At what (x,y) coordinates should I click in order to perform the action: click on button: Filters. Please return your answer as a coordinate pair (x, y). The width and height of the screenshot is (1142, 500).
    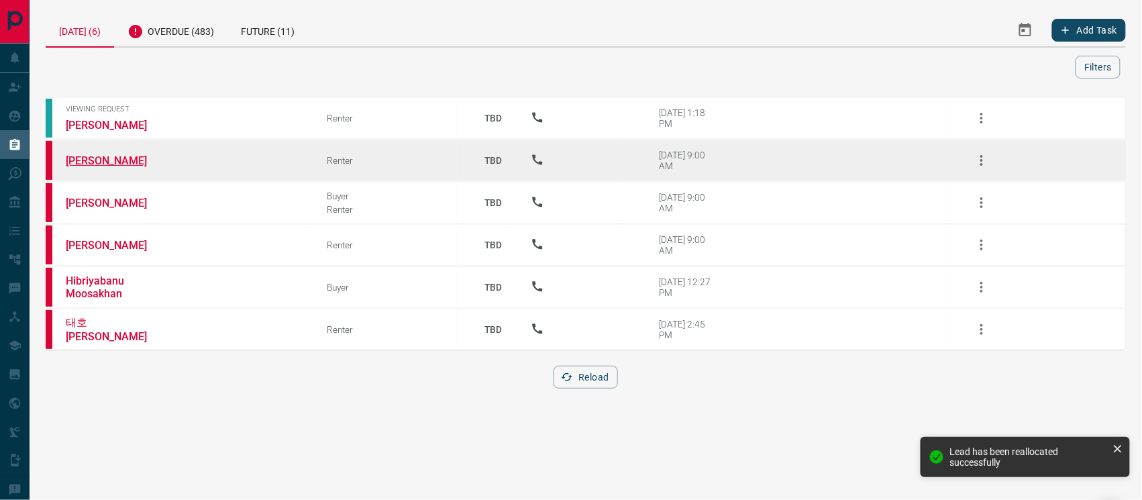
    Looking at the image, I should click on (1098, 67).